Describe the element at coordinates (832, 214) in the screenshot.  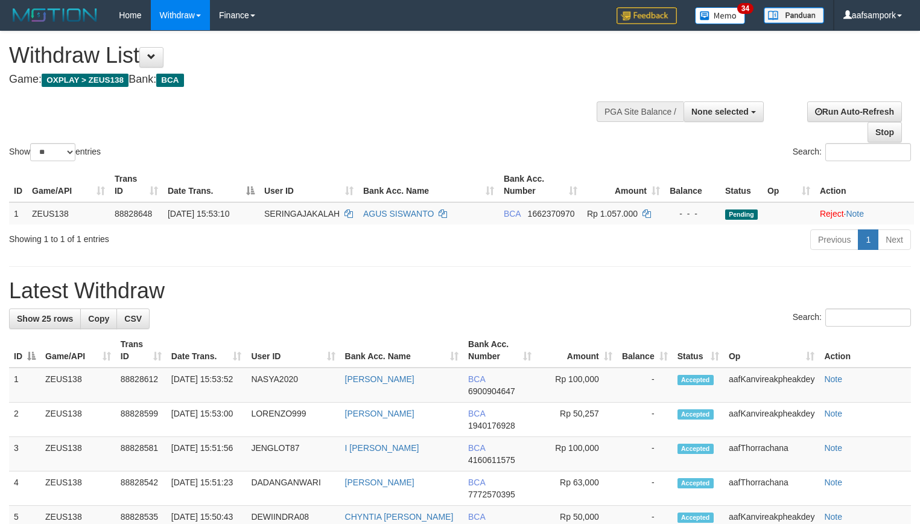
I see `a: Reject` at that location.